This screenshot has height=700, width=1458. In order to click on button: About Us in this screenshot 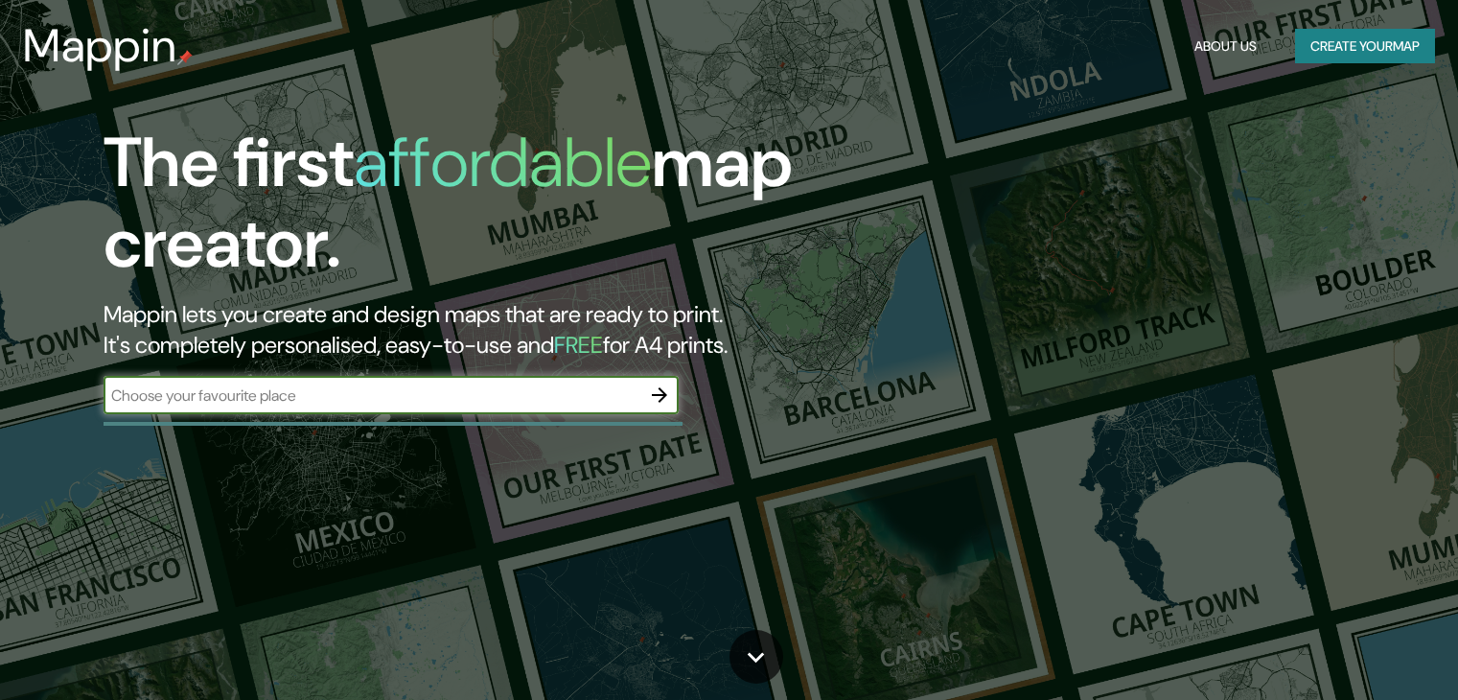, I will do `click(1225, 46)`.